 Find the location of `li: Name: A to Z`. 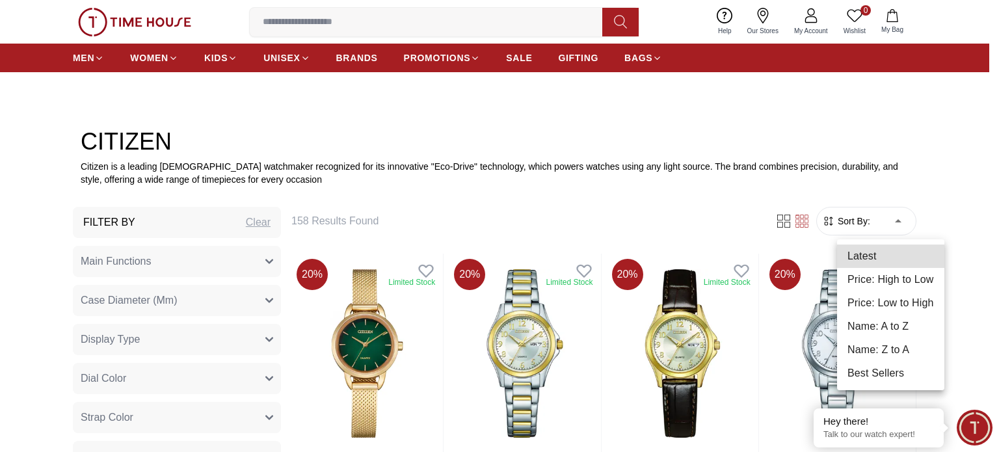

li: Name: A to Z is located at coordinates (891, 327).